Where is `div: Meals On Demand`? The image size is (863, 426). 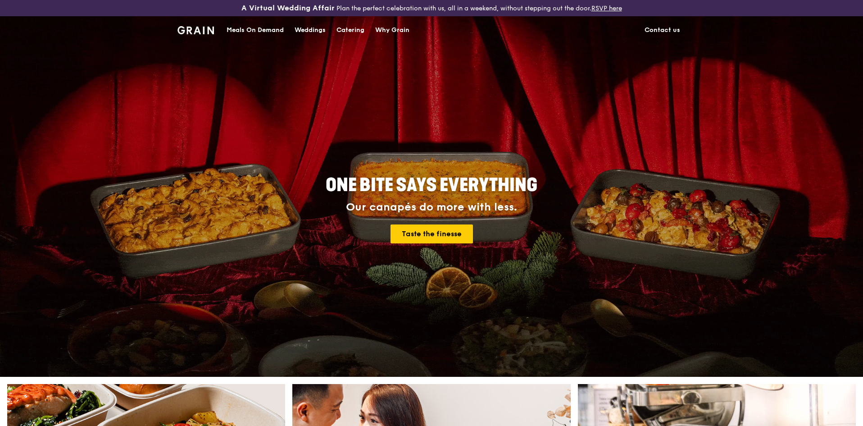 div: Meals On Demand is located at coordinates (255, 30).